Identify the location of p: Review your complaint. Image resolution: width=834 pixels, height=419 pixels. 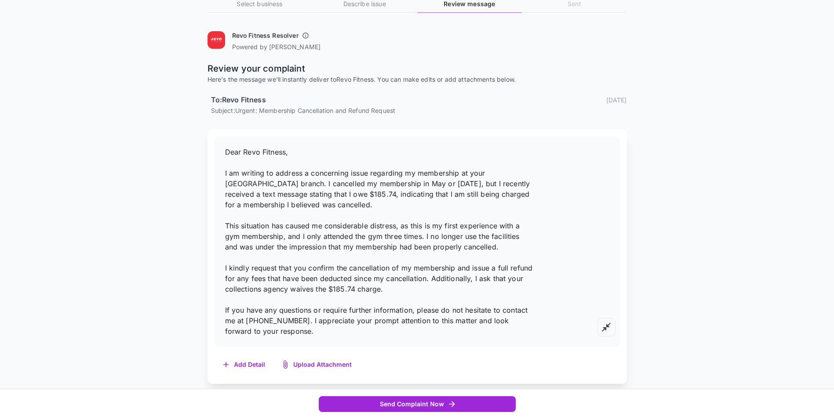
(417, 69).